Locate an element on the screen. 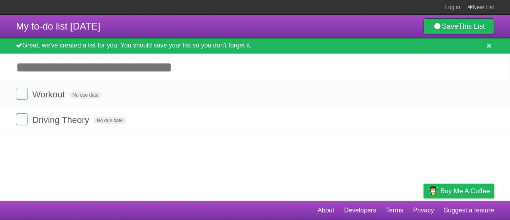 Image resolution: width=510 pixels, height=220 pixels. a: About is located at coordinates (326, 210).